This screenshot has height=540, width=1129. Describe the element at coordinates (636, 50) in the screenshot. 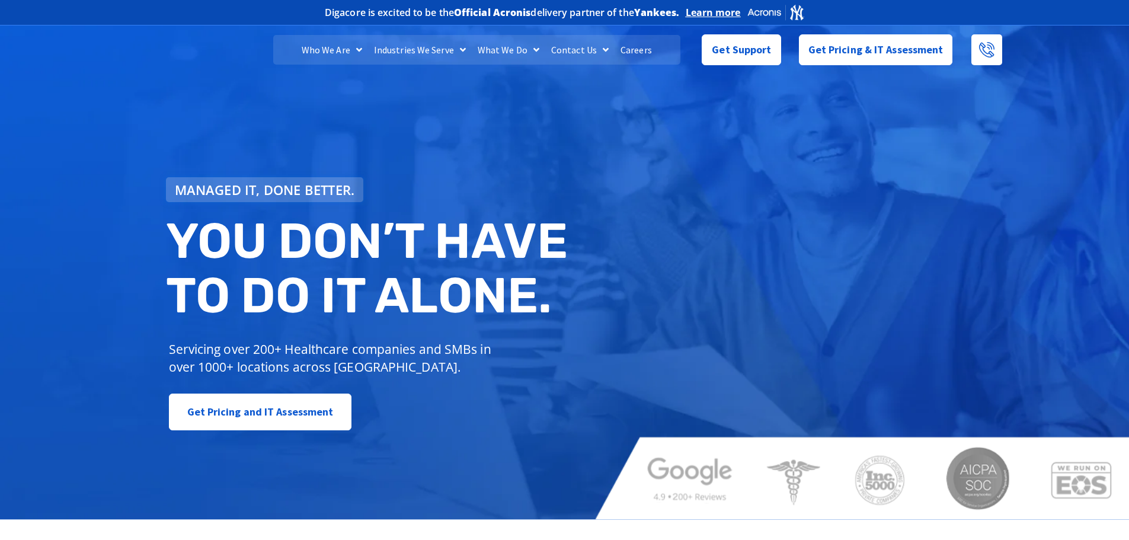

I see `a: Careers` at that location.